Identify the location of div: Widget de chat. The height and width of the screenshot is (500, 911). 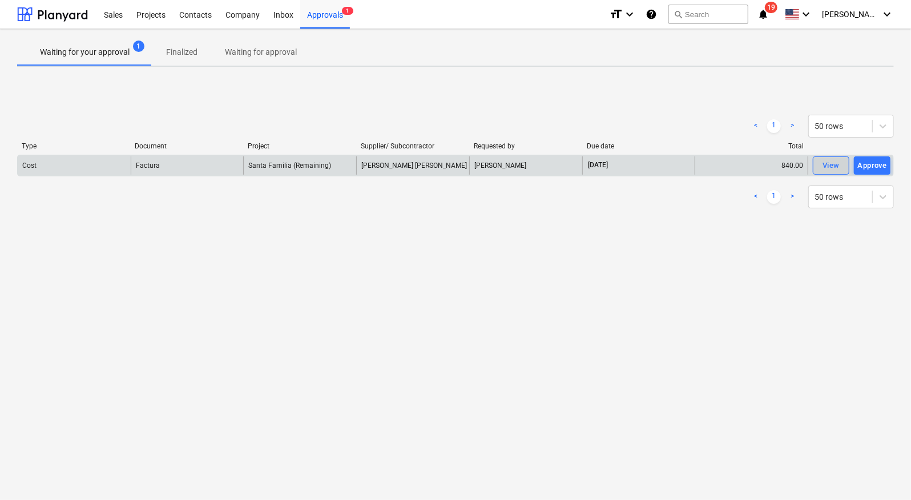
(883, 473).